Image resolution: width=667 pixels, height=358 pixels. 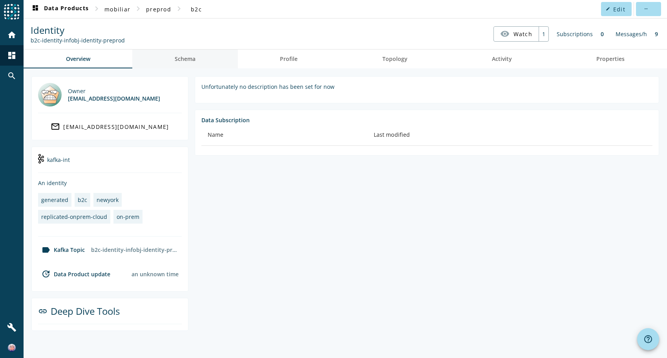 What do you see at coordinates (12, 327) in the screenshot?
I see `mat-icon: build` at bounding box center [12, 327].